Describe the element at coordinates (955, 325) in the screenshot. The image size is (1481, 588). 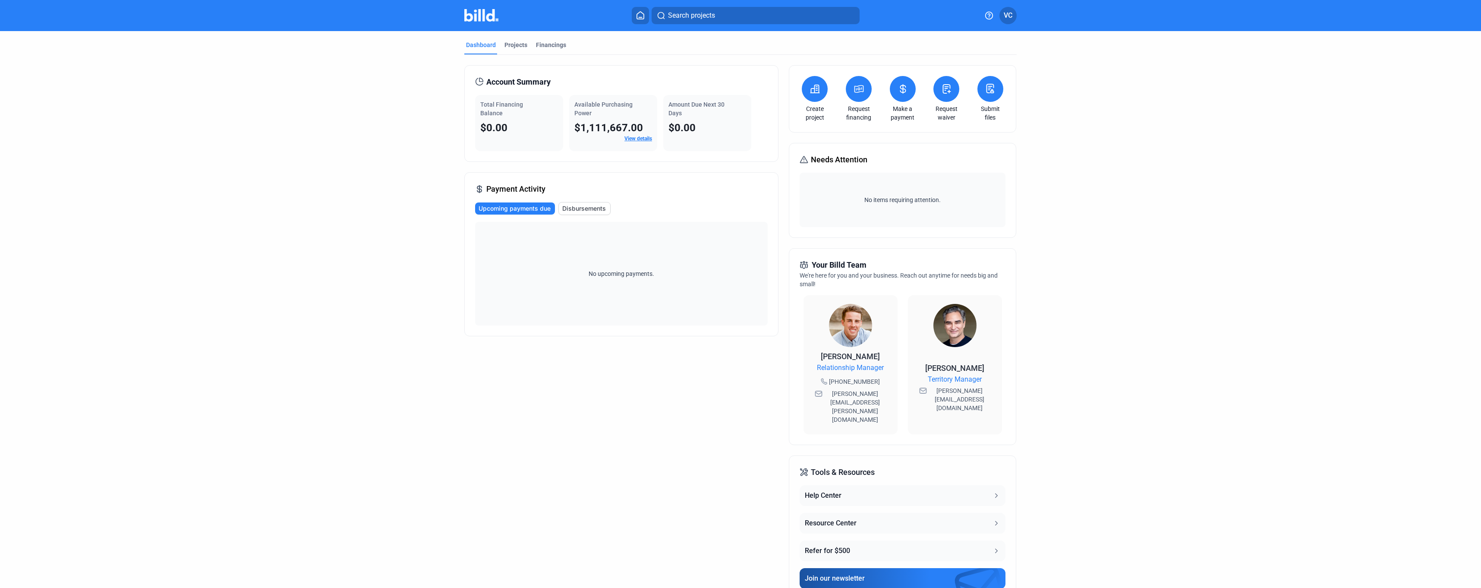
I see `img: Territory Manager` at that location.